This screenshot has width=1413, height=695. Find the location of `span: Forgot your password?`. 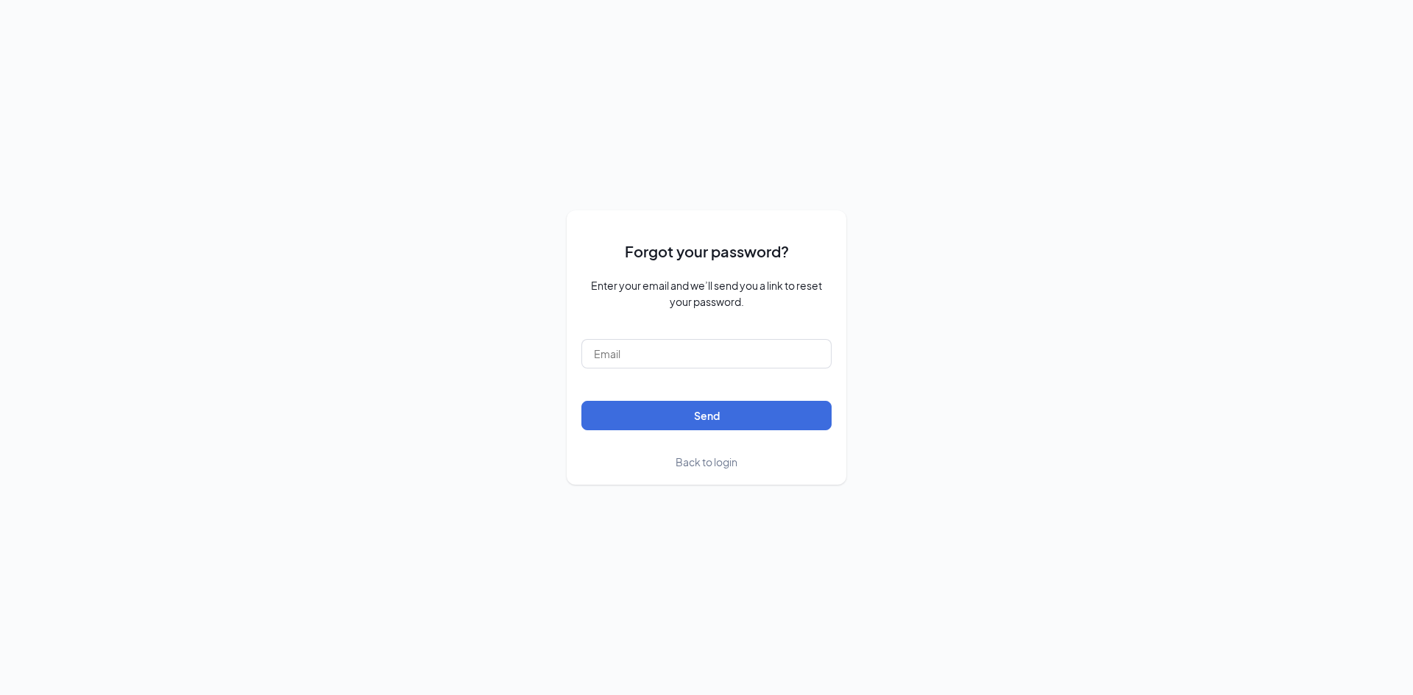

span: Forgot your password? is located at coordinates (706, 251).